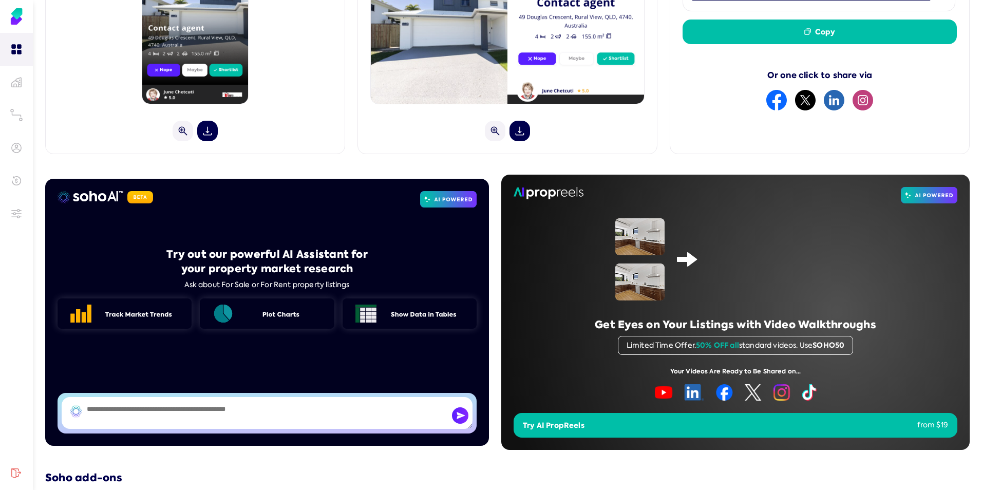 The image size is (982, 490). What do you see at coordinates (267, 312) in the screenshot?
I see `a: Try out our powerful AI Assistant for your property market researchAsk about For Sale or For Rent...` at bounding box center [267, 312].